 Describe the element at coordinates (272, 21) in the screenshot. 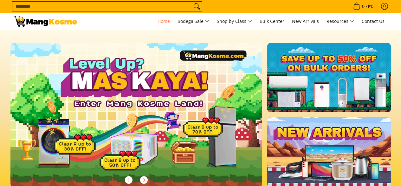

I see `span: Bulk Center` at that location.